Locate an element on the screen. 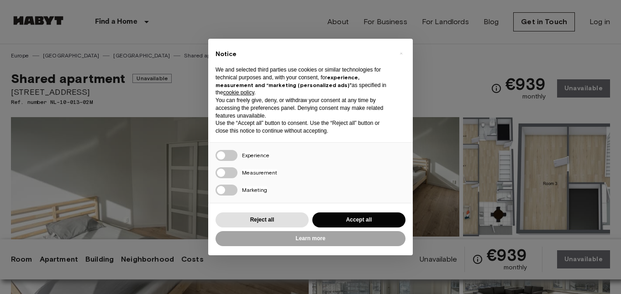 The image size is (621, 294). span: Measurement is located at coordinates (259, 173).